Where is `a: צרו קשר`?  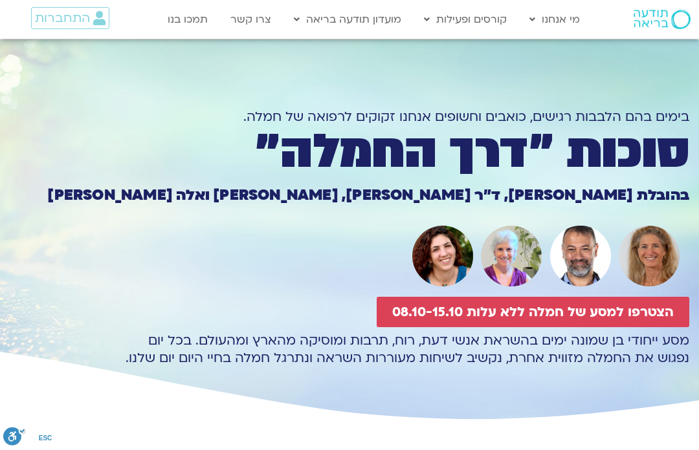
a: צרו קשר is located at coordinates (250, 19).